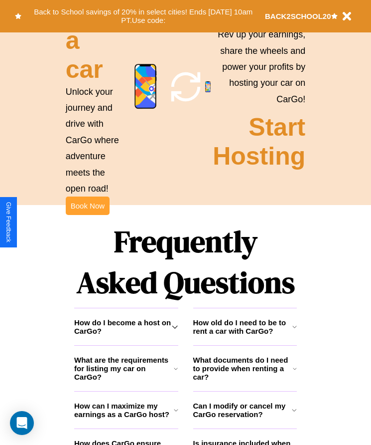  What do you see at coordinates (124, 368) in the screenshot?
I see `h3: What are the requirements for listing my car on CarGo?` at bounding box center [124, 368].